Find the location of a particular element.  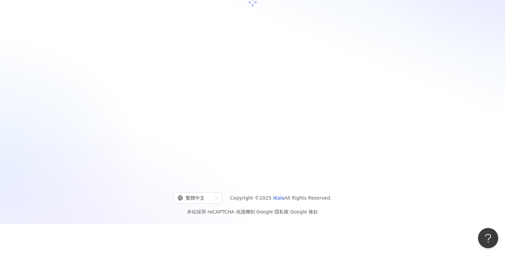

a: iKala is located at coordinates (279, 198).